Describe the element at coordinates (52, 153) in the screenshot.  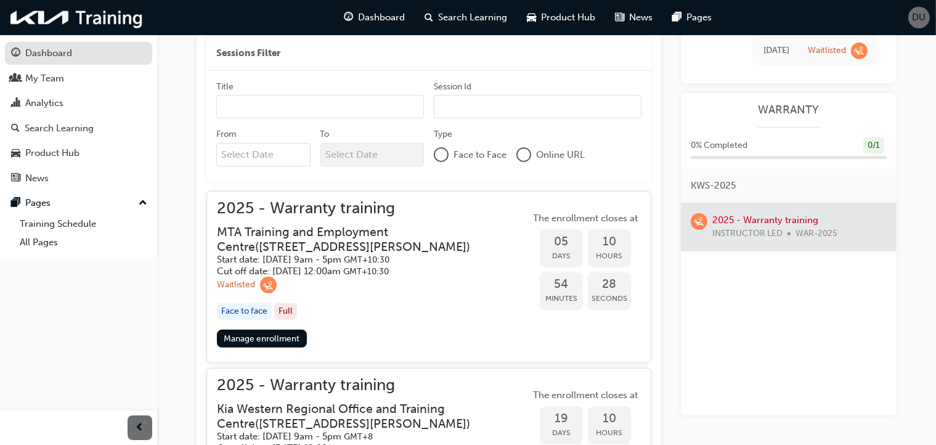
I see `div: Product Hub` at that location.